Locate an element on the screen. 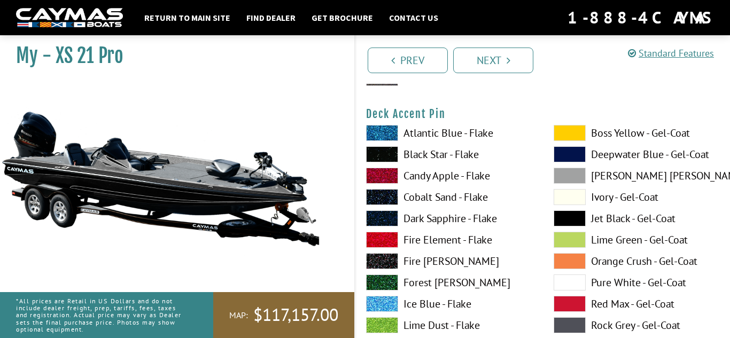 Image resolution: width=730 pixels, height=338 pixels. a: Next is located at coordinates (493, 60).